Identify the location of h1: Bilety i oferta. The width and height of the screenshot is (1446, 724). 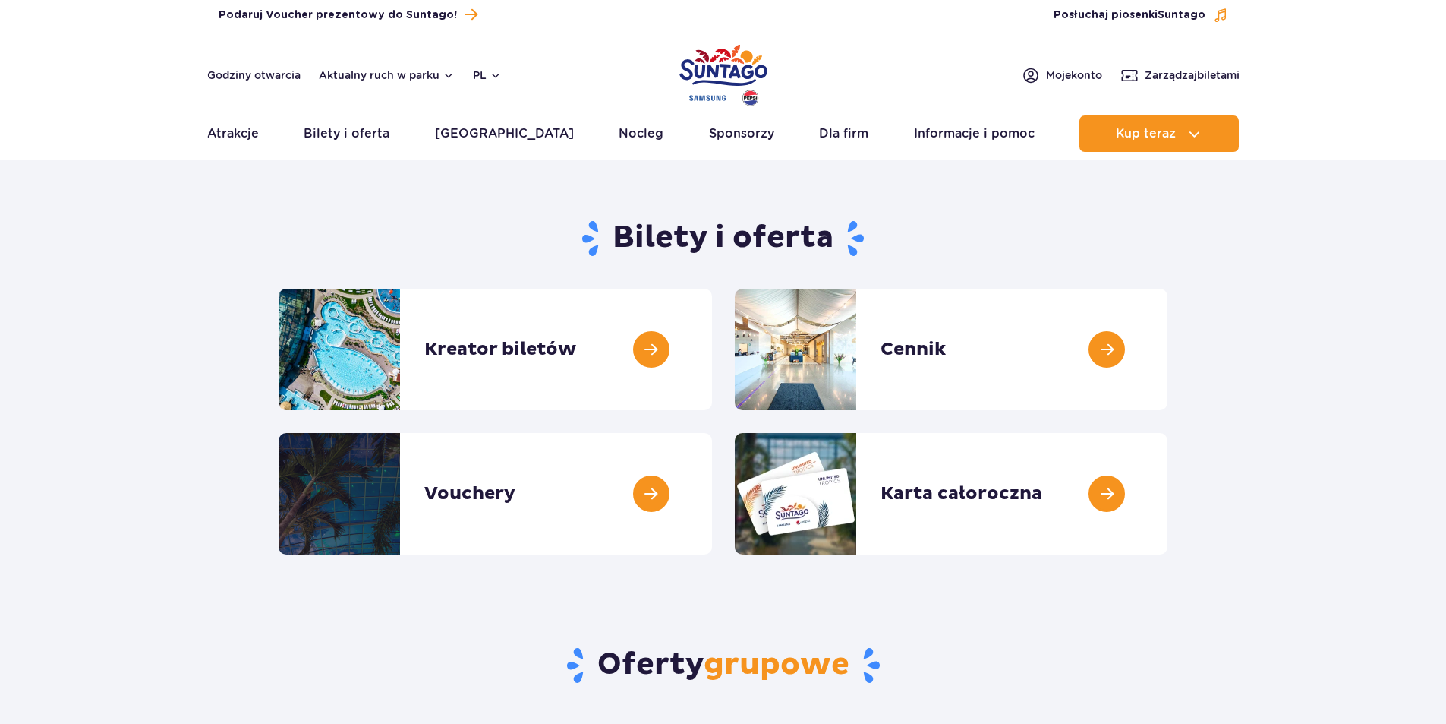
(723, 238).